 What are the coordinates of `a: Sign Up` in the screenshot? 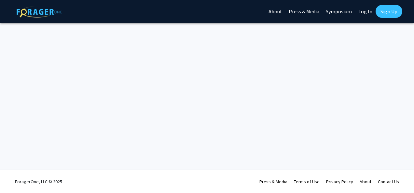 It's located at (389, 11).